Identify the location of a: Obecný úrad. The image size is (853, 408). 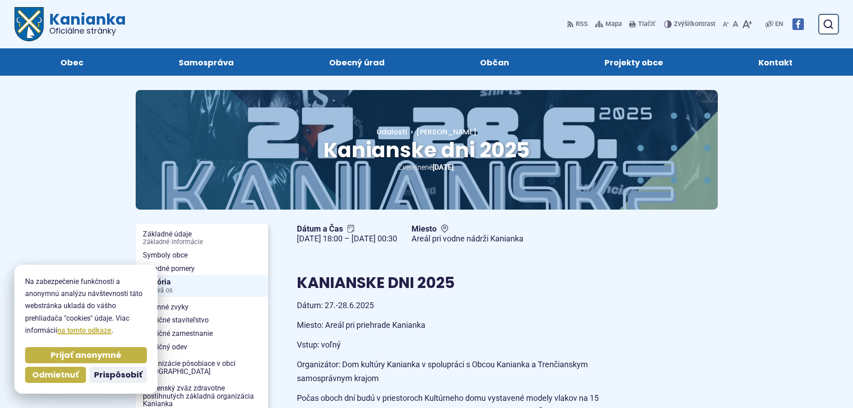
(356, 62).